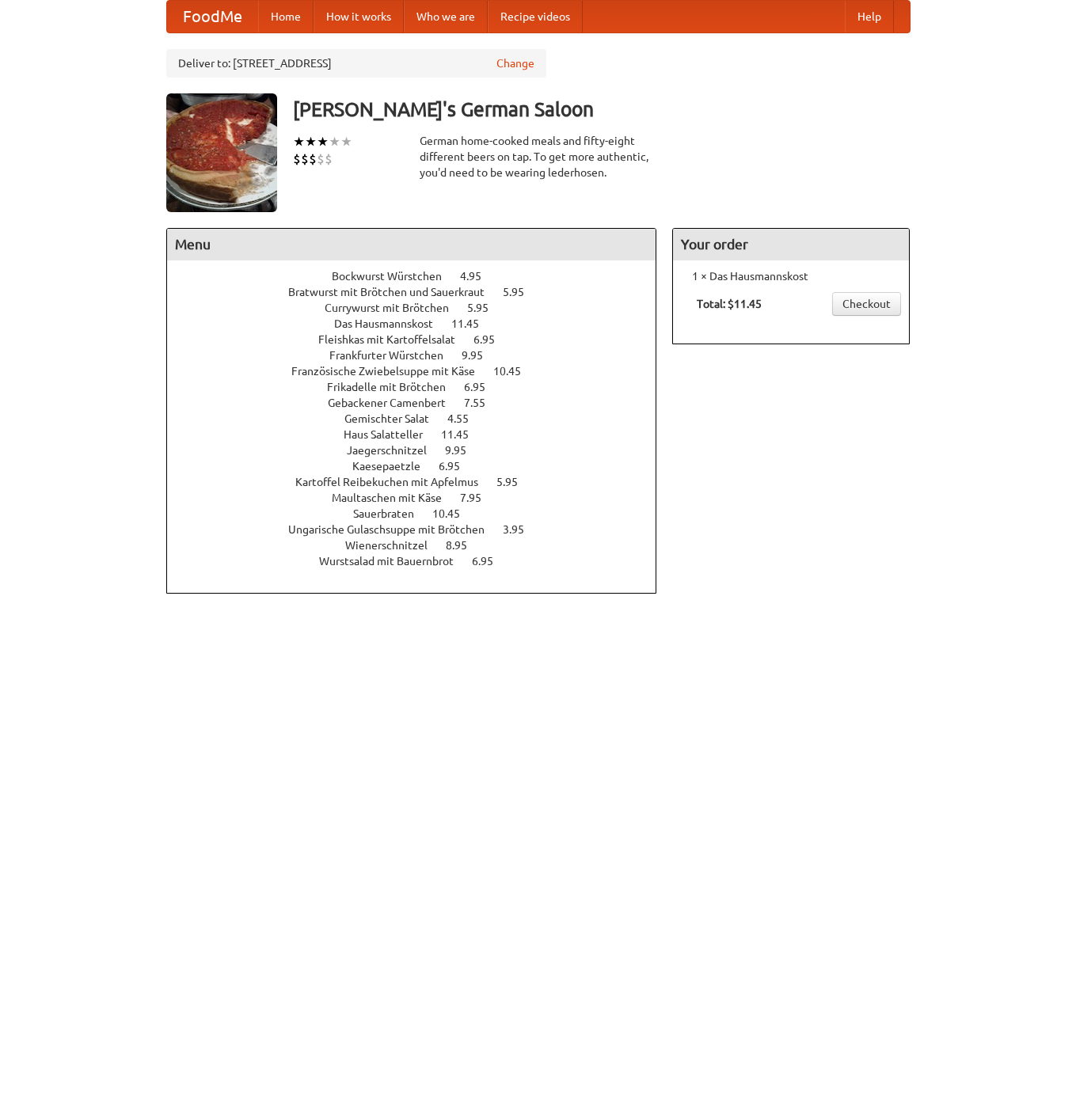  I want to click on a: Help, so click(869, 17).